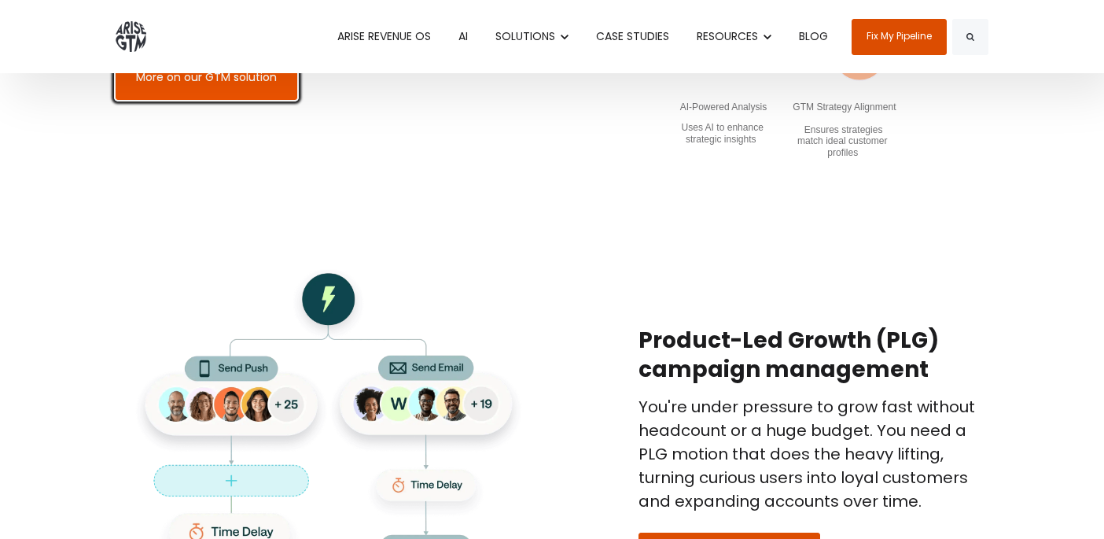 The height and width of the screenshot is (539, 1104). What do you see at coordinates (131, 36) in the screenshot?
I see `img: ARISE GTM logo grey` at bounding box center [131, 36].